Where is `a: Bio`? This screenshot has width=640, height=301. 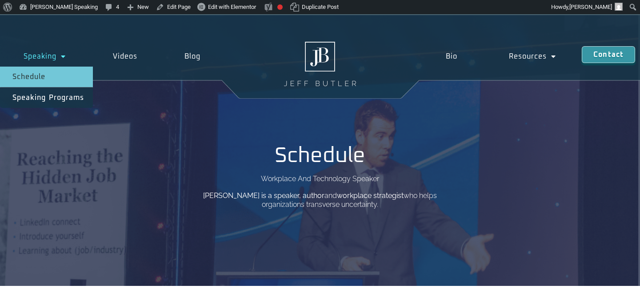
a: Bio is located at coordinates (452, 56).